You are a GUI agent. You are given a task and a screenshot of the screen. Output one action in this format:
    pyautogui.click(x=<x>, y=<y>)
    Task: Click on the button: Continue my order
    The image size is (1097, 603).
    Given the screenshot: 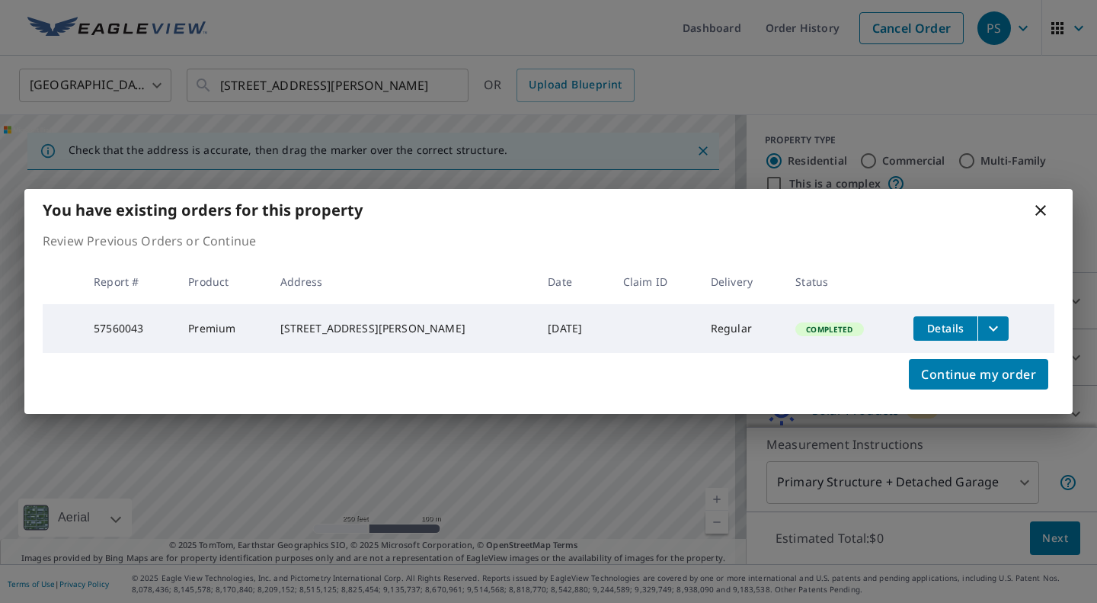 What is the action you would take?
    pyautogui.click(x=979, y=374)
    